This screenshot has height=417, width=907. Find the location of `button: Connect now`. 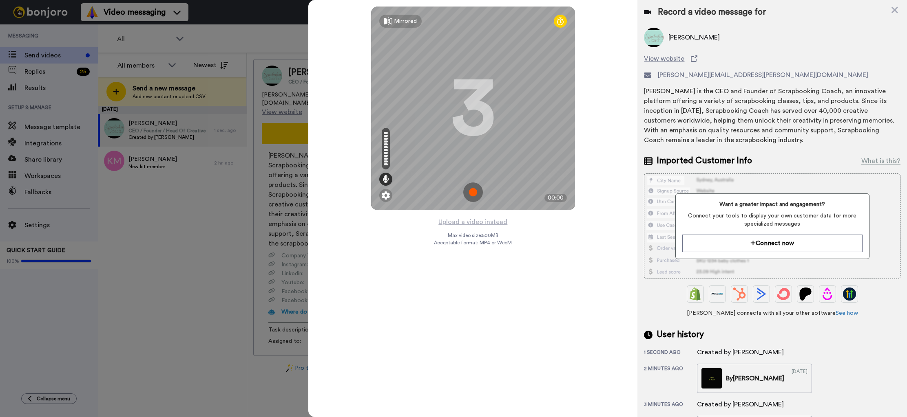

button: Connect now is located at coordinates (772, 243).